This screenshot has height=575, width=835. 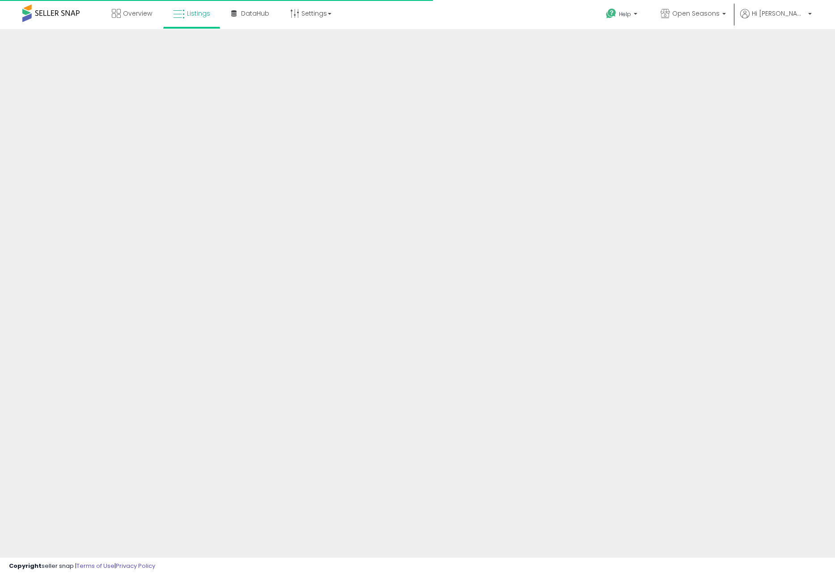 What do you see at coordinates (255, 13) in the screenshot?
I see `span: DataHub` at bounding box center [255, 13].